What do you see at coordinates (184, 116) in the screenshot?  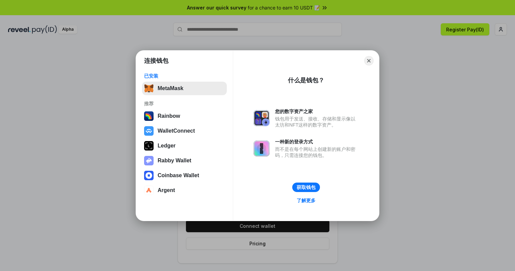 I see `button: Rainbow` at bounding box center [184, 116].